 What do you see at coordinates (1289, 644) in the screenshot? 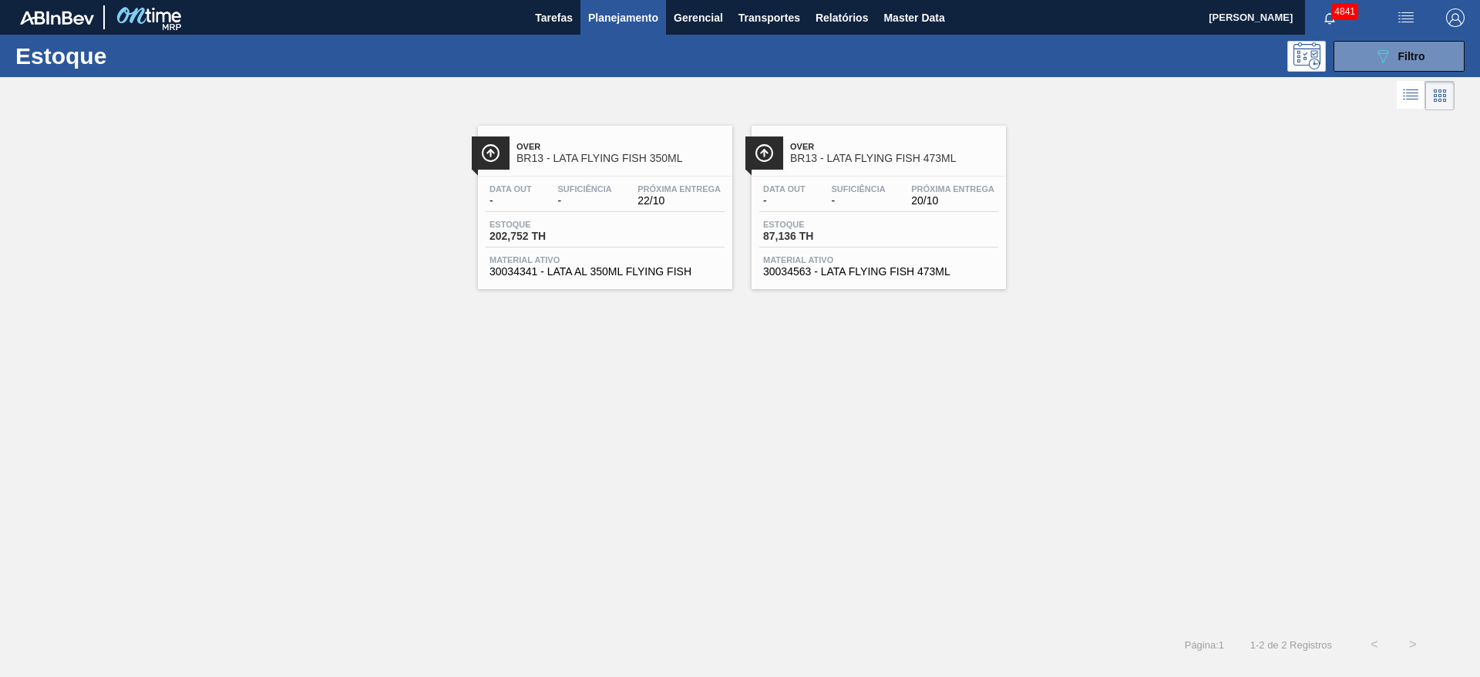
I see `span: 1 - 2 de 2 Registros` at bounding box center [1289, 644].